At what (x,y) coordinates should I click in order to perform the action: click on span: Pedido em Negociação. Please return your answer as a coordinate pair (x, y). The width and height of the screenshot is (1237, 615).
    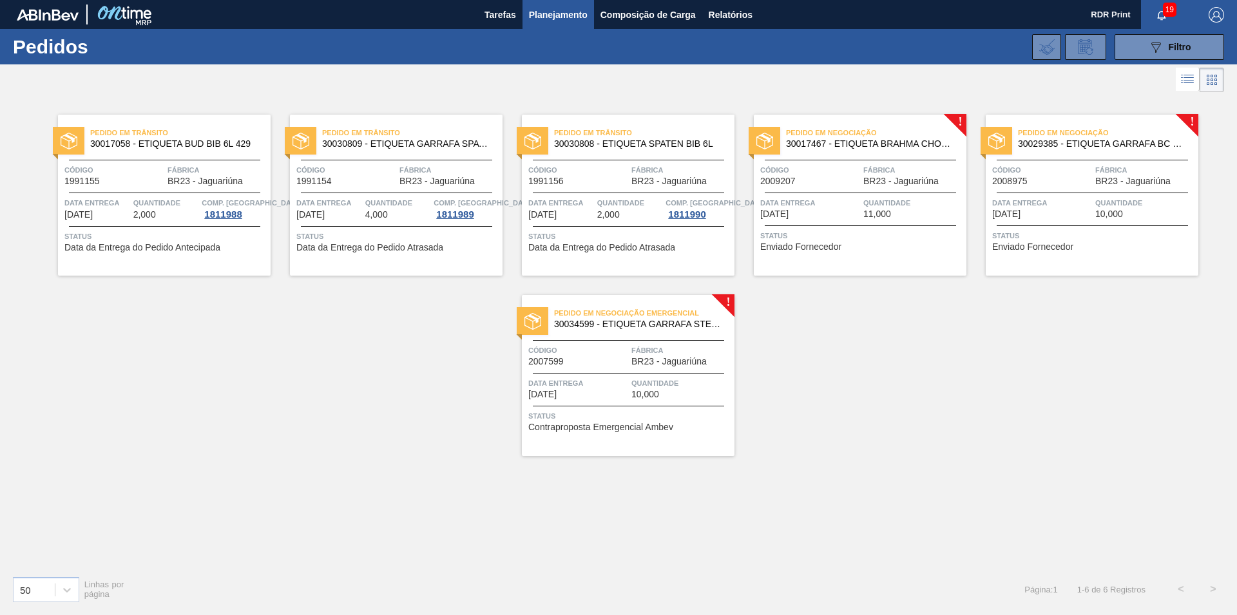
    Looking at the image, I should click on (876, 133).